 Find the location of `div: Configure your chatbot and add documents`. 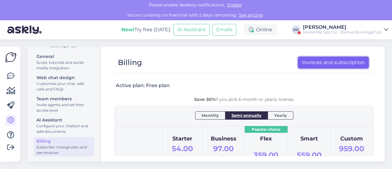

div: Configure your chatbot and add documents is located at coordinates (64, 128).